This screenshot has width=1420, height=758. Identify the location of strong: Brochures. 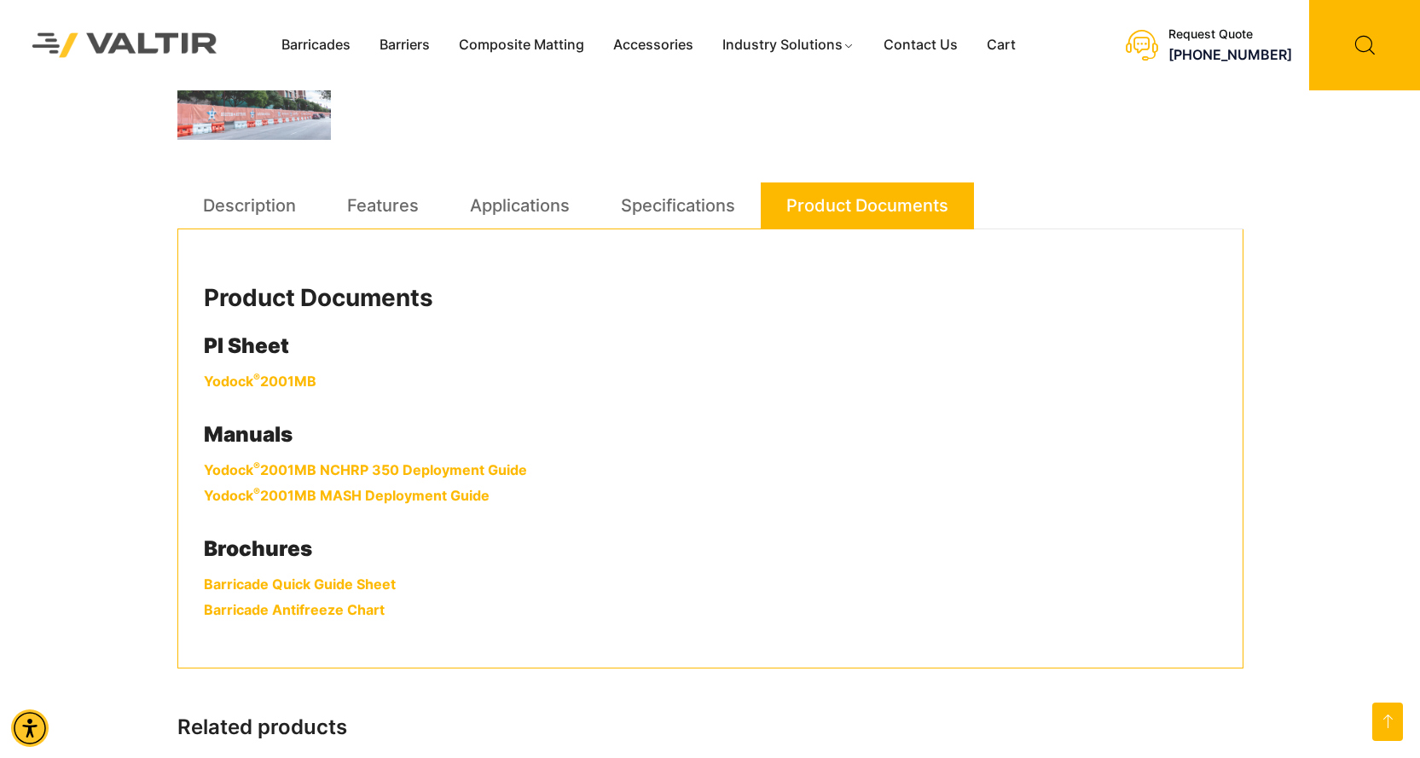
(258, 549).